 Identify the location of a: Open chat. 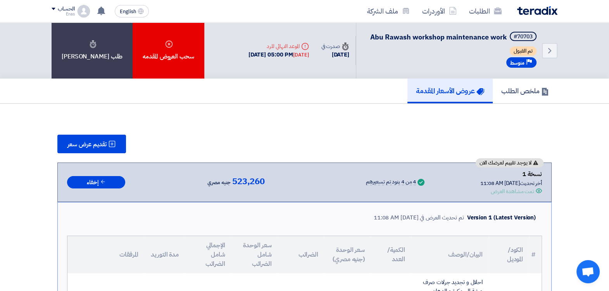
(588, 272).